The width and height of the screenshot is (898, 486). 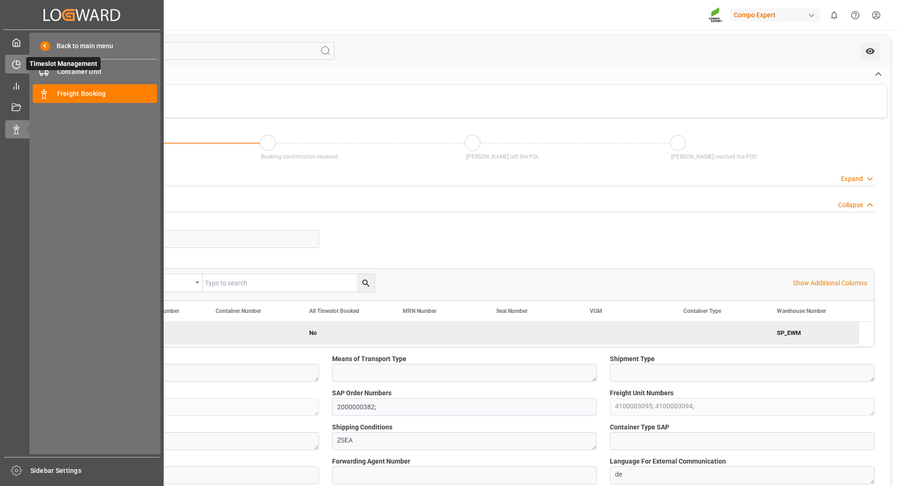 What do you see at coordinates (334, 311) in the screenshot?
I see `span: All Timeslot Booked` at bounding box center [334, 311].